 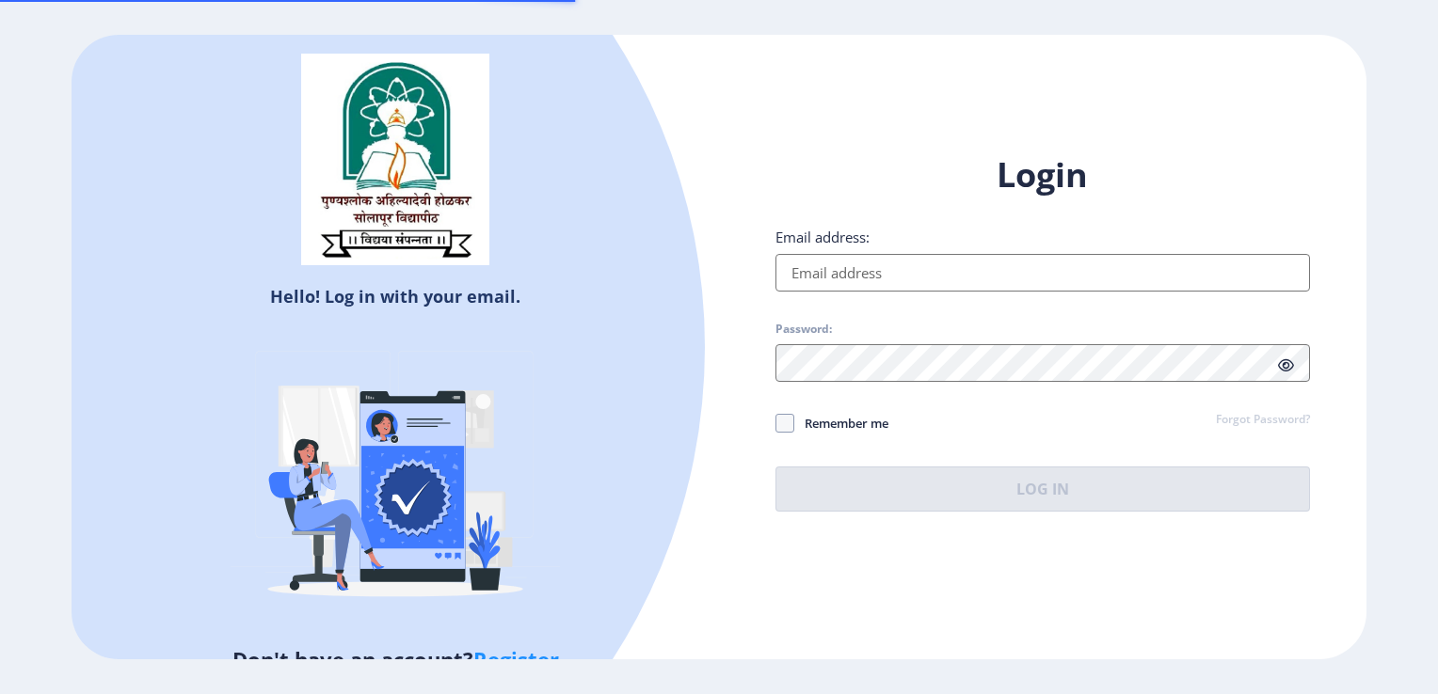 What do you see at coordinates (1043, 175) in the screenshot?
I see `h1: Login` at bounding box center [1043, 175].